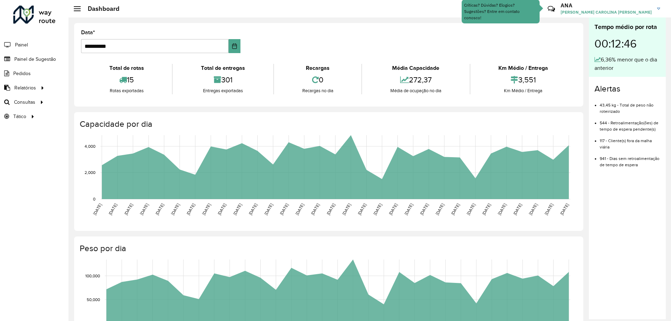  What do you see at coordinates (415, 91) in the screenshot?
I see `div: Média de ocupação no dia` at bounding box center [415, 91].